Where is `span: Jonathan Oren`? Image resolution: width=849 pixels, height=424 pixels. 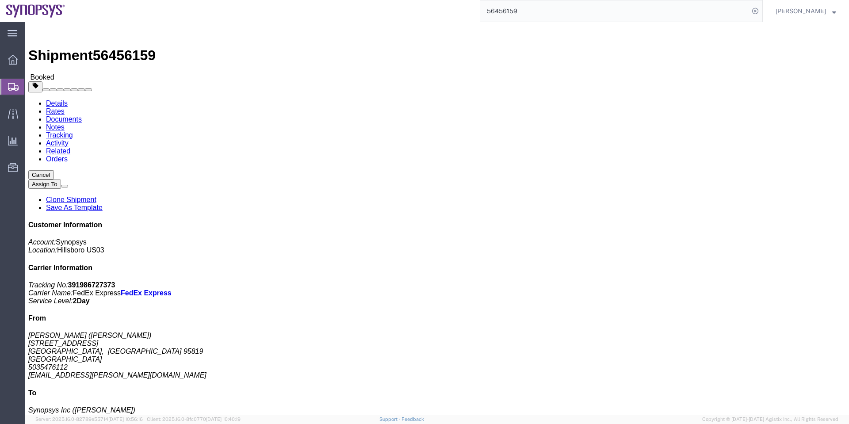
span: Jonathan Oren is located at coordinates (801, 11).